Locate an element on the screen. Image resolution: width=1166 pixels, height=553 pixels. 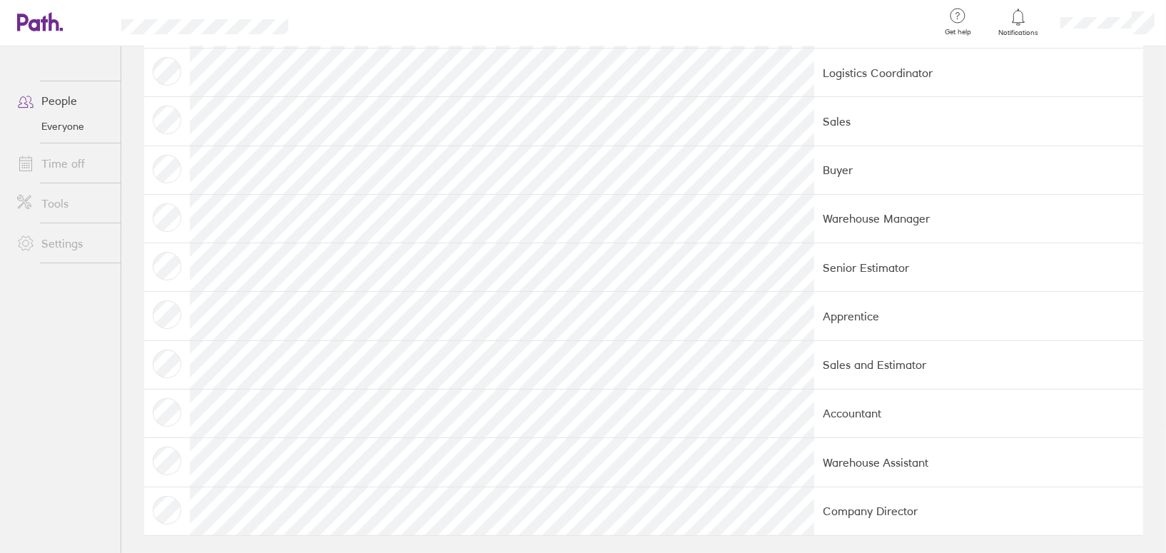
td: Company Director is located at coordinates (946, 511).